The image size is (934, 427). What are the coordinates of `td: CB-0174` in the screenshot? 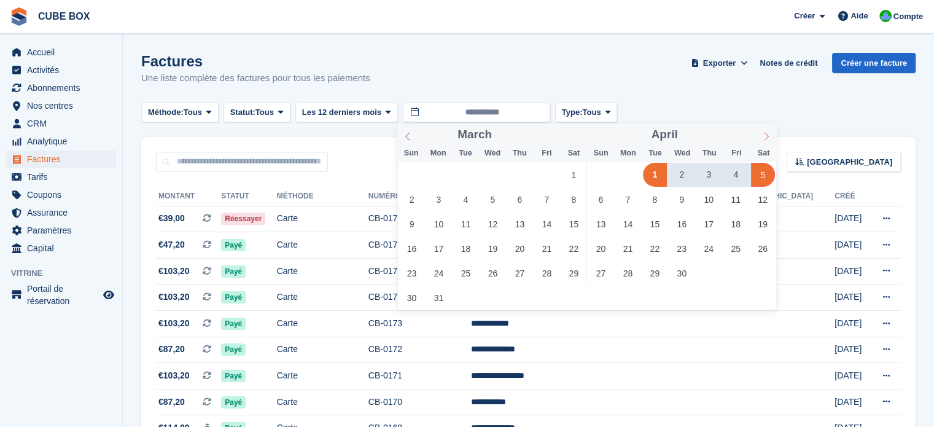 It's located at (419, 297).